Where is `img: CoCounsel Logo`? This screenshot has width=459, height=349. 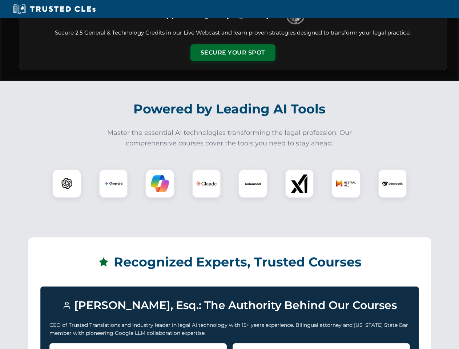
img: CoCounsel Logo is located at coordinates (253, 183).